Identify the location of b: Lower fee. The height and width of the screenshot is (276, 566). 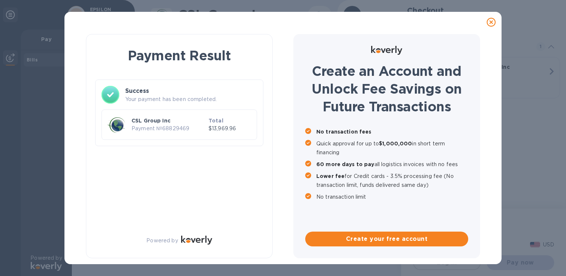
(331, 176).